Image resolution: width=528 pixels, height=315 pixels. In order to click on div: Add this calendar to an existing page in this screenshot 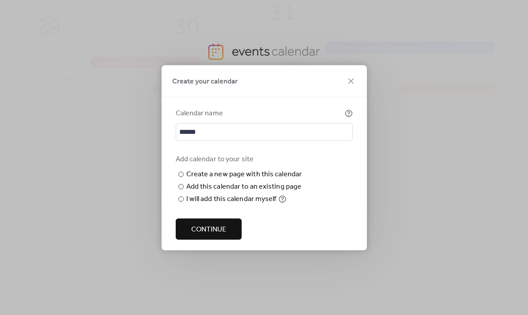, I will do `click(244, 187)`.